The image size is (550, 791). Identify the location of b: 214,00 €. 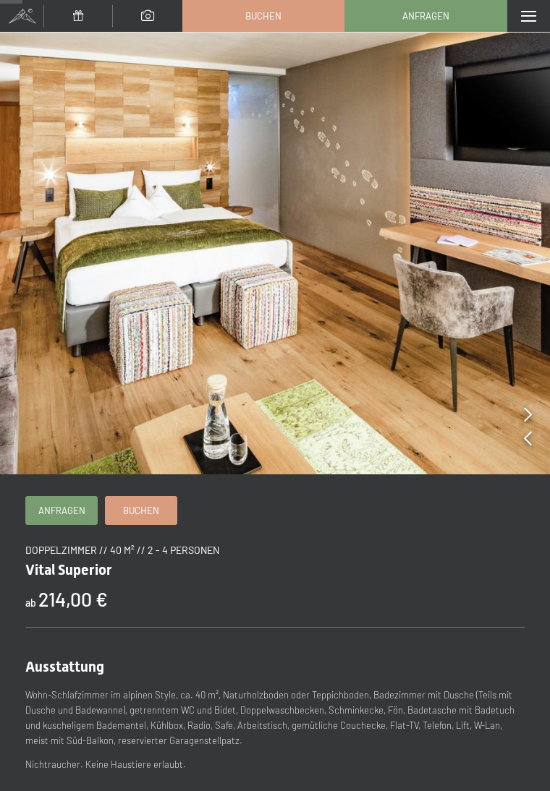
(73, 599).